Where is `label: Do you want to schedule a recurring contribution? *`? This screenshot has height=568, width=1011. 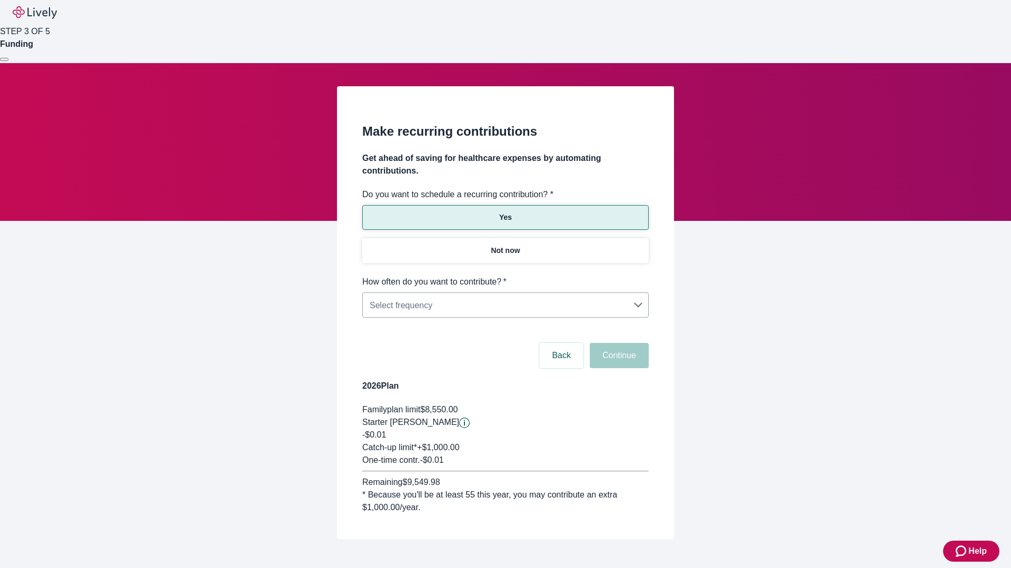 label: Do you want to schedule a recurring contribution? * is located at coordinates (457, 195).